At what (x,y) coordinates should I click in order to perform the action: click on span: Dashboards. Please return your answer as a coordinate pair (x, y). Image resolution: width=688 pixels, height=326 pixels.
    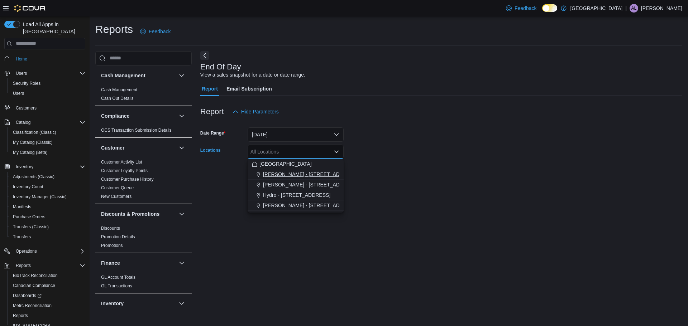
    Looking at the image, I should click on (48, 296).